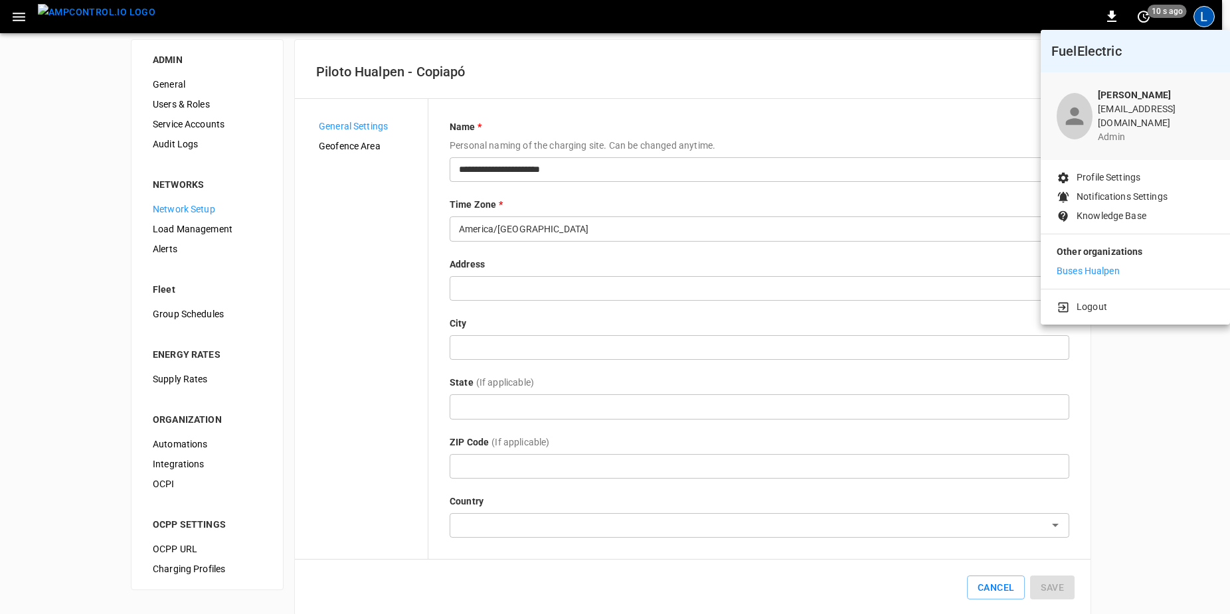 The width and height of the screenshot is (1230, 614). What do you see at coordinates (1135, 51) in the screenshot?
I see `h6: FuelElectric` at bounding box center [1135, 51].